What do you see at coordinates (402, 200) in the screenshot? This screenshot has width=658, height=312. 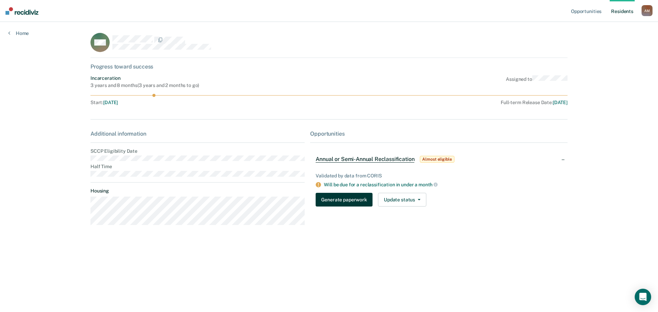 I see `button: Update status` at bounding box center [402, 200].